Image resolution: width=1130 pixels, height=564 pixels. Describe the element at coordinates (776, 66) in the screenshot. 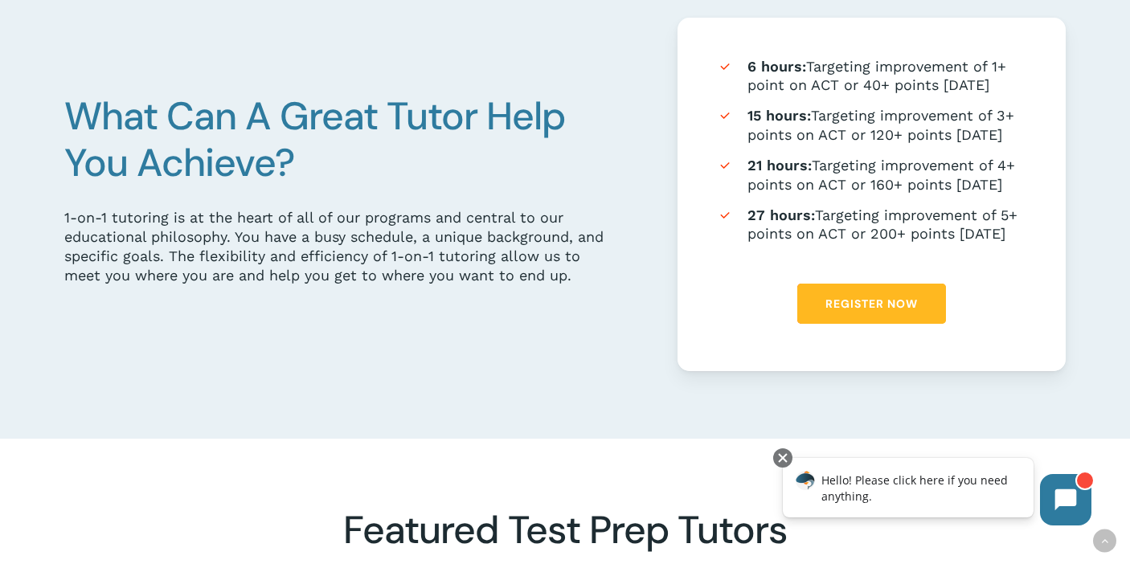

I see `strong: 6 hours:` at that location.